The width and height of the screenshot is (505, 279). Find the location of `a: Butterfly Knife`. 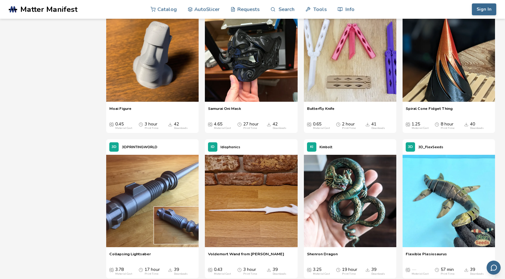

a: Butterfly Knife is located at coordinates (321, 111).